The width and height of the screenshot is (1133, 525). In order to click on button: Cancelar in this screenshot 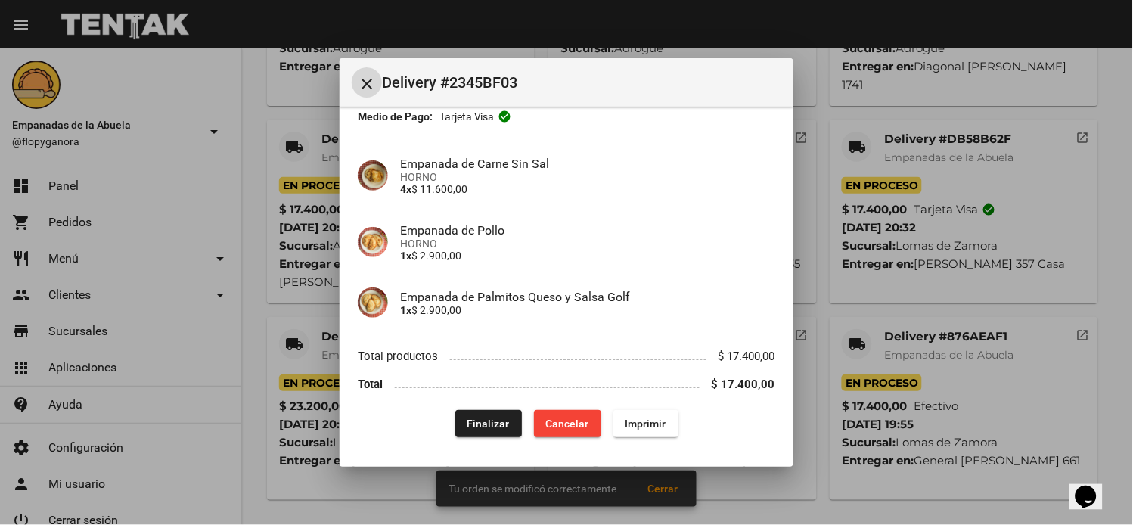, I will do `click(567, 424)`.